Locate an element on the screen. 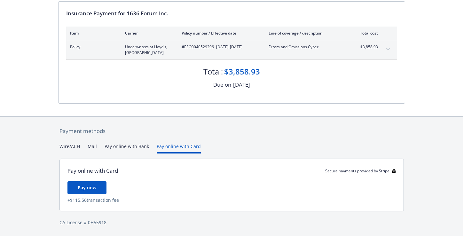 The image size is (463, 236). span: Pay now is located at coordinates (87, 187).